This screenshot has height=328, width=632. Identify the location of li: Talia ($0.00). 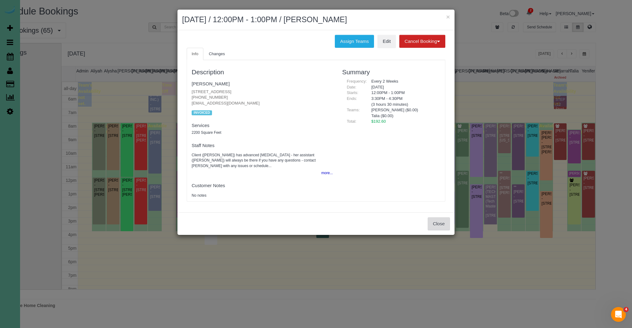
(403, 116).